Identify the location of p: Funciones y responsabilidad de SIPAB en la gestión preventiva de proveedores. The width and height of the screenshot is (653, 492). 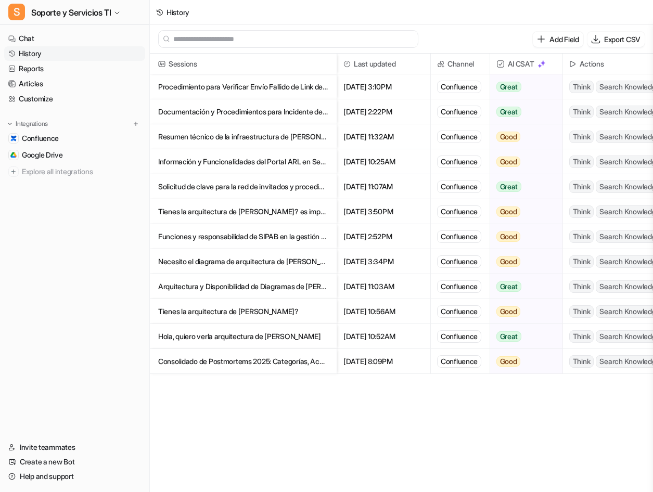
(243, 237).